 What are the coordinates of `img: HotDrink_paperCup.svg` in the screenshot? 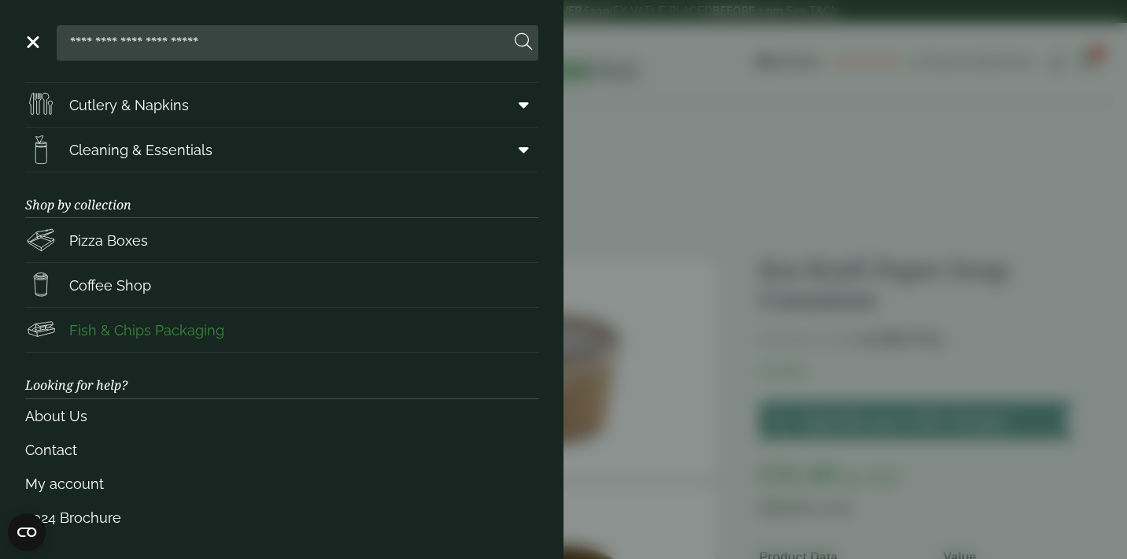 It's located at (41, 285).